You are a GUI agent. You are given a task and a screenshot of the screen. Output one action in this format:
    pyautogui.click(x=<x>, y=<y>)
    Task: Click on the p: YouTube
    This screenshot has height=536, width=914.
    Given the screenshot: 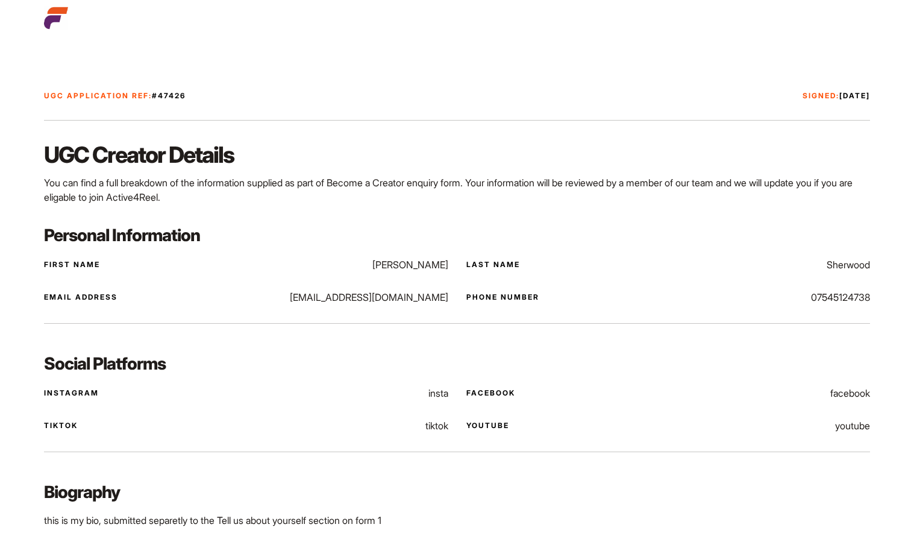 What is the action you would take?
    pyautogui.click(x=487, y=425)
    